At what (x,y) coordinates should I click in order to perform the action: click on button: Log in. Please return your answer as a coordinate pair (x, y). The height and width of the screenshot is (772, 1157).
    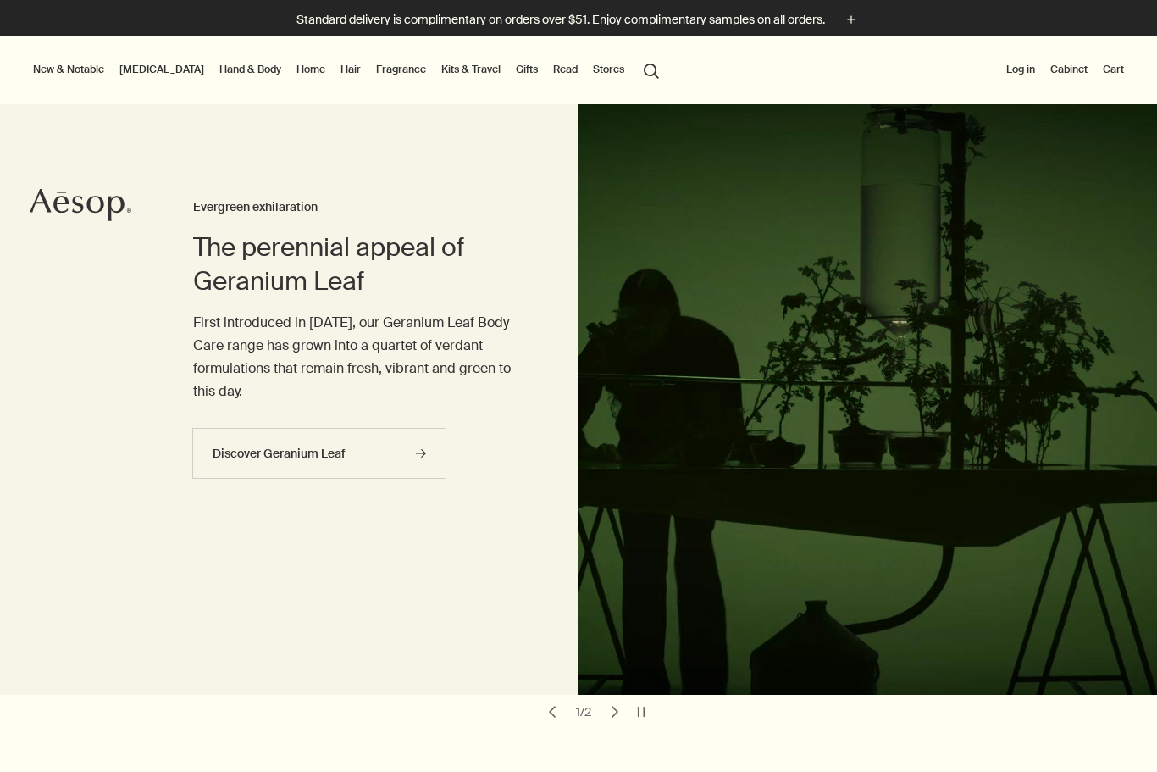
    Looking at the image, I should click on (1021, 69).